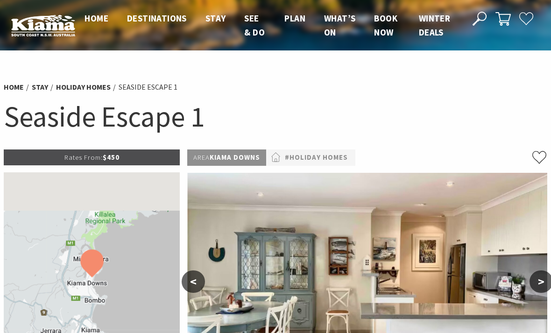 This screenshot has height=333, width=551. What do you see at coordinates (201, 157) in the screenshot?
I see `span: Area` at bounding box center [201, 157].